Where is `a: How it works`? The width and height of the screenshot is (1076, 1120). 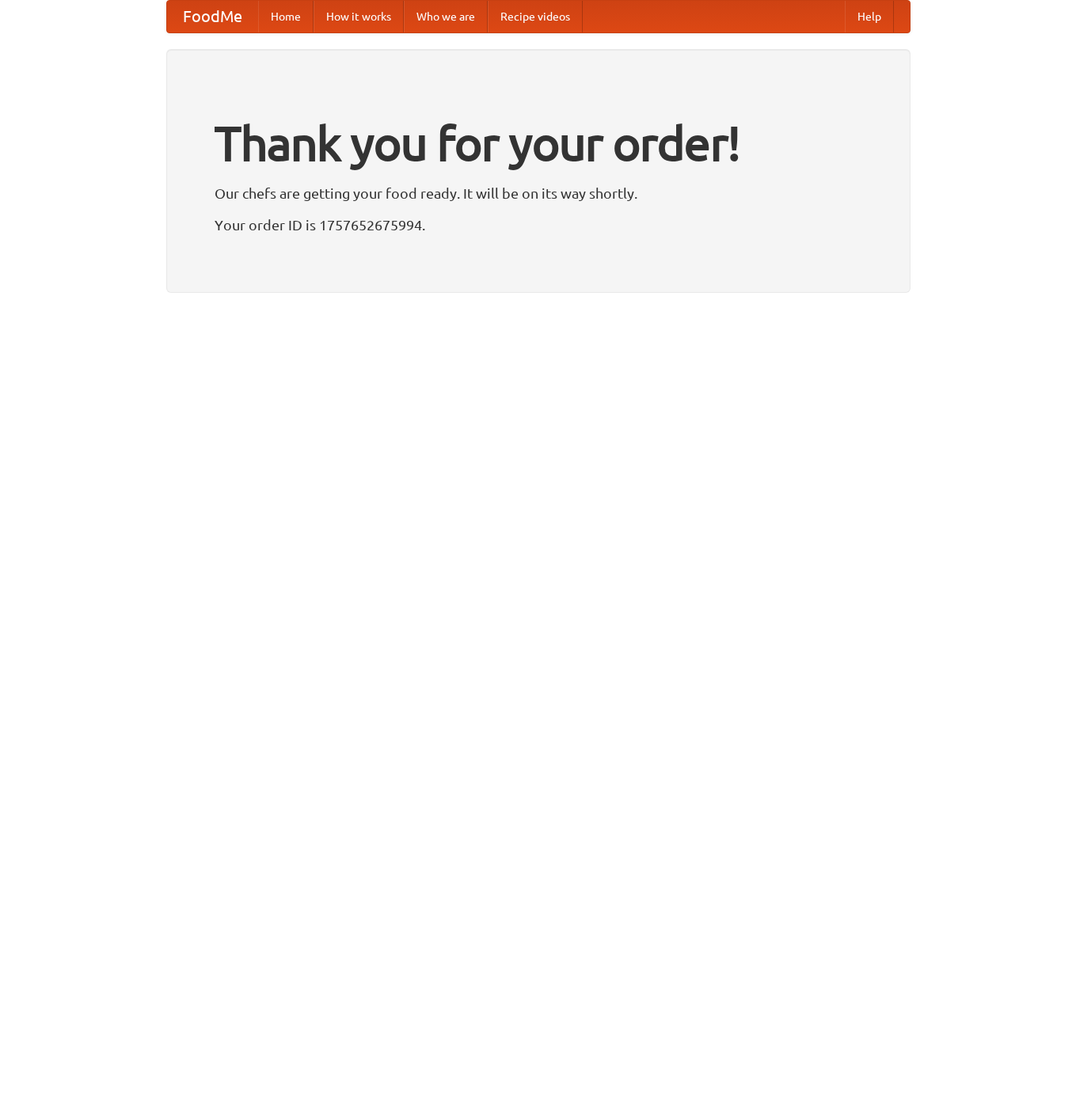 a: How it works is located at coordinates (359, 17).